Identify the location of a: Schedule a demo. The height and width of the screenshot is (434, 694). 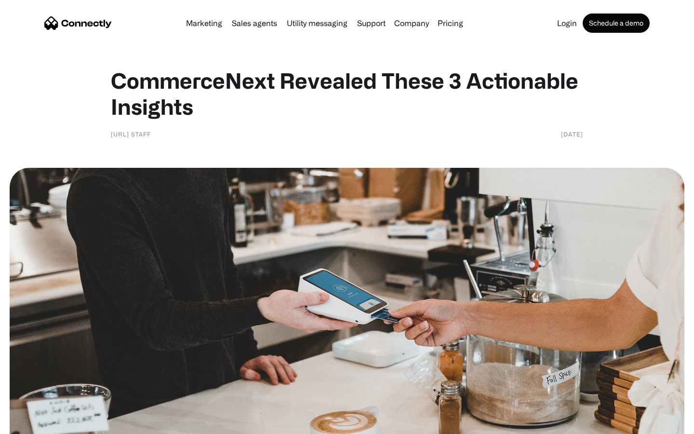
(616, 23).